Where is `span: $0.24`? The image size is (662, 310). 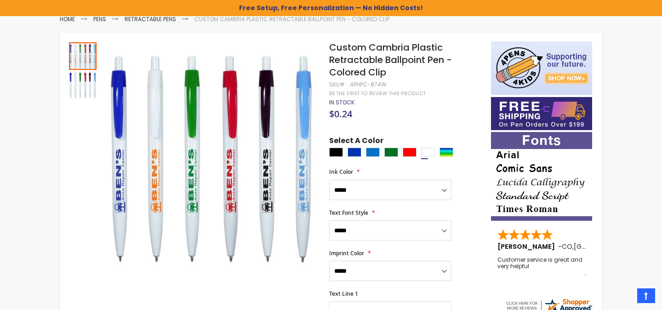 span: $0.24 is located at coordinates (341, 114).